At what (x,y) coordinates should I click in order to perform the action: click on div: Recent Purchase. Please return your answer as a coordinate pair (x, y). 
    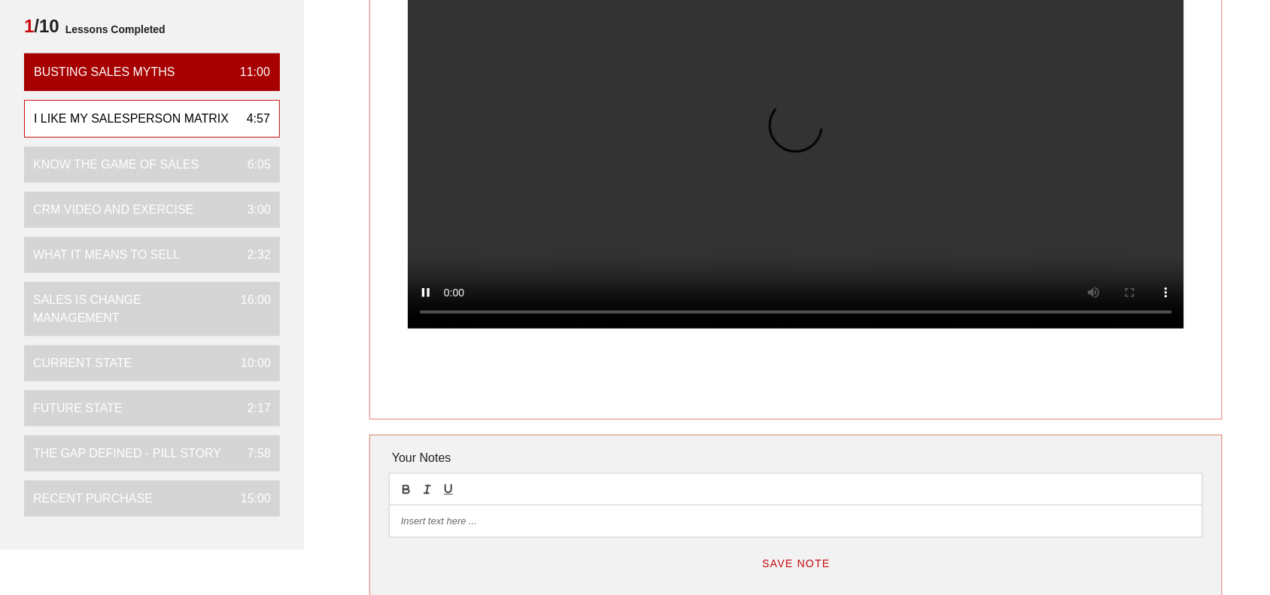
    Looking at the image, I should click on (93, 499).